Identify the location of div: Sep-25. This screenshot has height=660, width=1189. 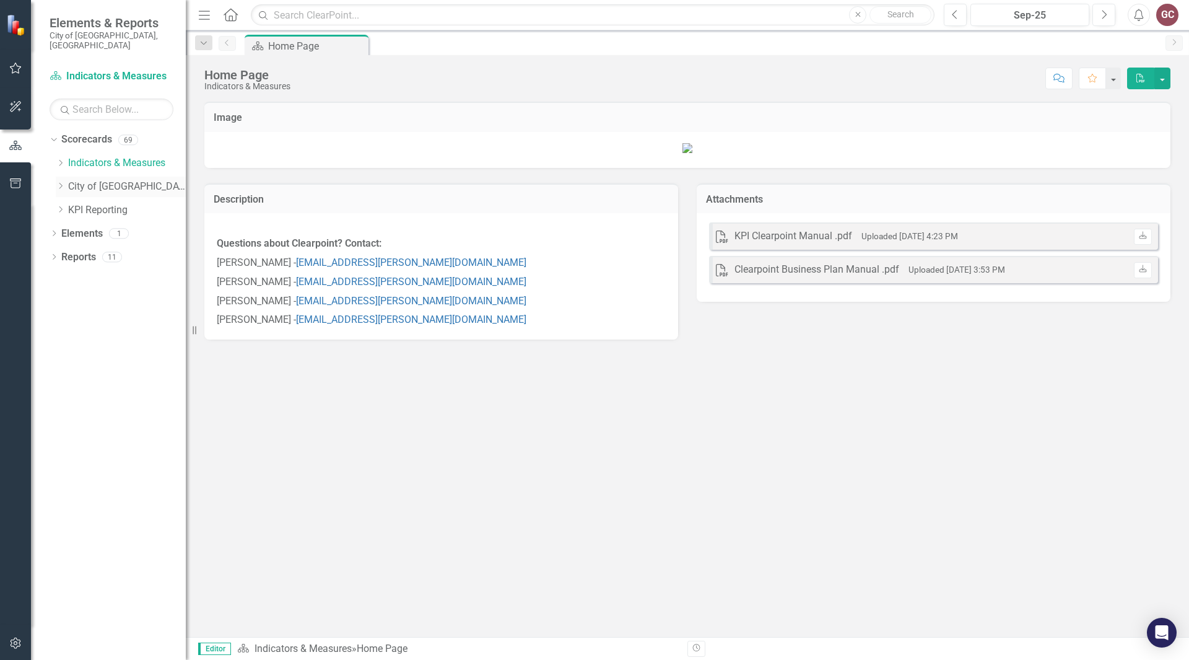
(1030, 15).